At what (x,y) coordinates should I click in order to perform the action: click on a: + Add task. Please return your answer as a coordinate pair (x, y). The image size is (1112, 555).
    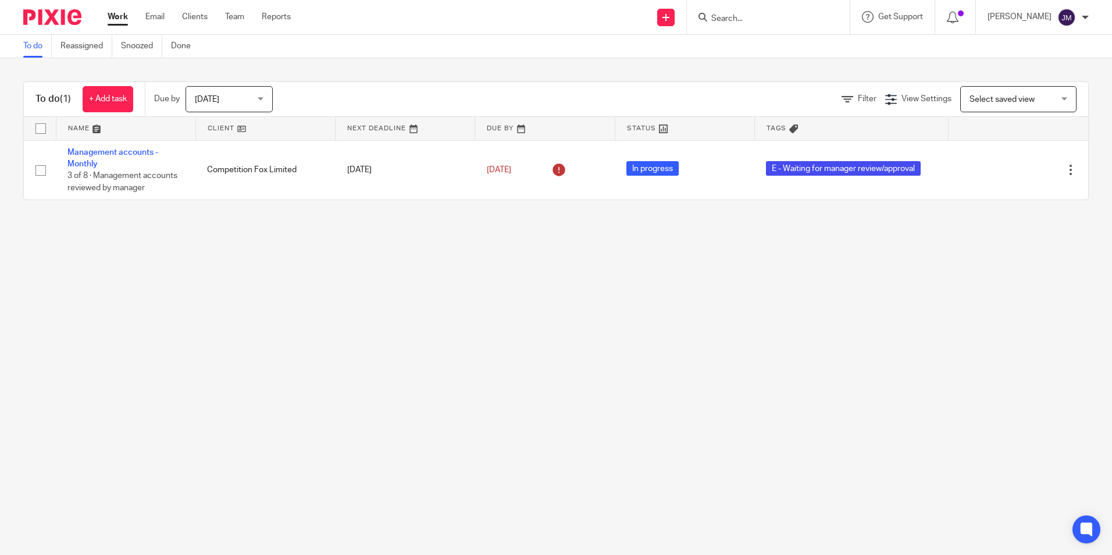
    Looking at the image, I should click on (108, 99).